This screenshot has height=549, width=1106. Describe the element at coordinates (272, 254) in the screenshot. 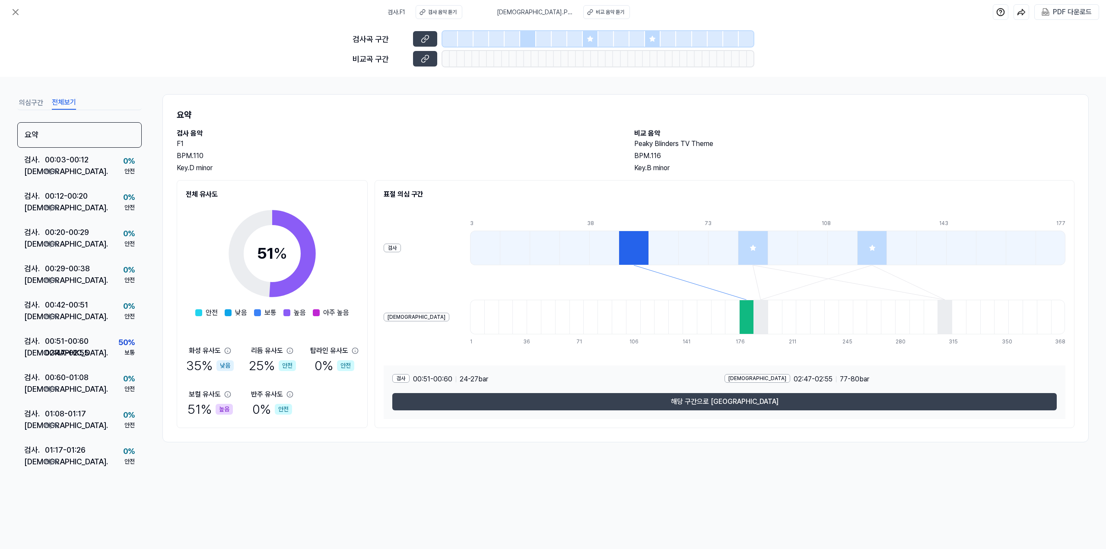

I see `div: 51` at that location.